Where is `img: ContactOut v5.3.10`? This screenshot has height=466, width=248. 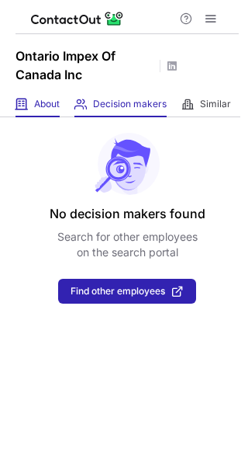
img: ContactOut v5.3.10 is located at coordinates (78, 19).